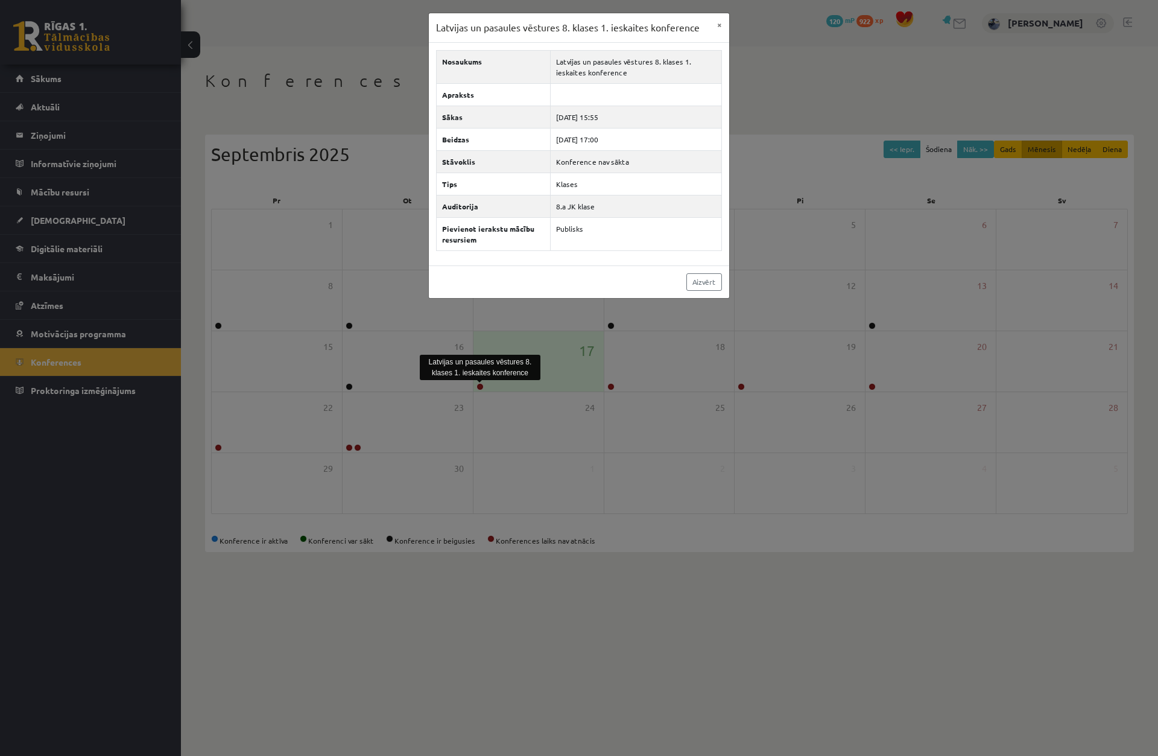  Describe the element at coordinates (704, 282) in the screenshot. I see `a: Aizvērt` at that location.